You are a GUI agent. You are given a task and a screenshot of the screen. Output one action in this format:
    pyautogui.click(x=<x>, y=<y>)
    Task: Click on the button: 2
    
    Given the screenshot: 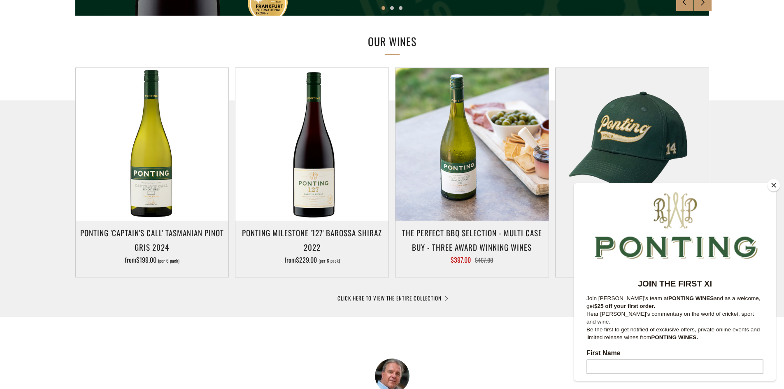 What is the action you would take?
    pyautogui.click(x=392, y=8)
    